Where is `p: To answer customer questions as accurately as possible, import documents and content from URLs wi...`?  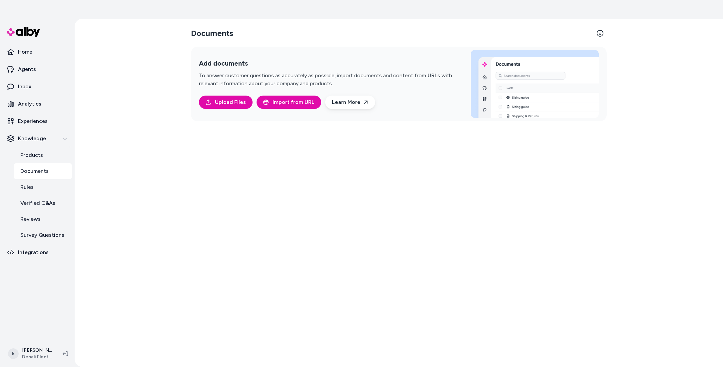
p: To answer customer questions as accurately as possible, import documents and content from URLs wi... is located at coordinates (327, 80).